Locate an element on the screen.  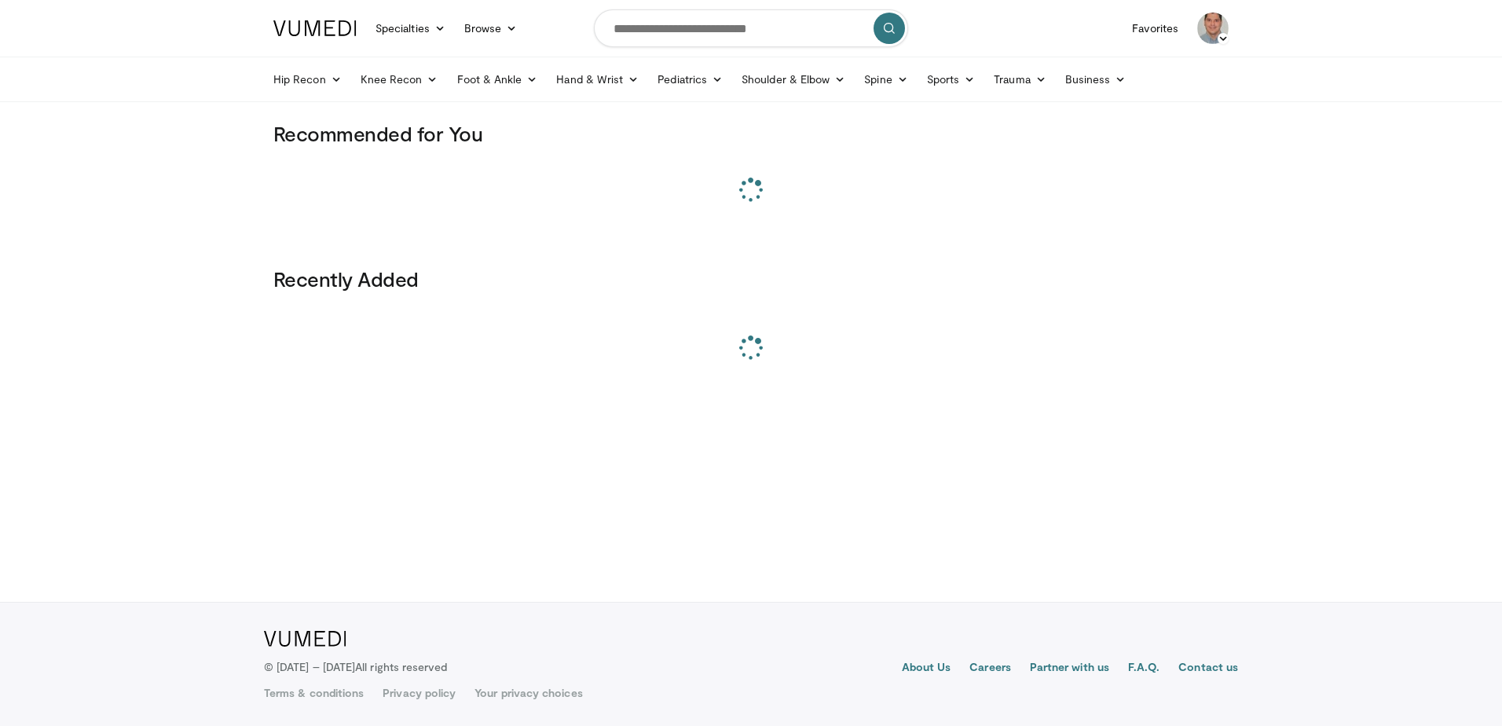
span: All rights reserved is located at coordinates (401, 666).